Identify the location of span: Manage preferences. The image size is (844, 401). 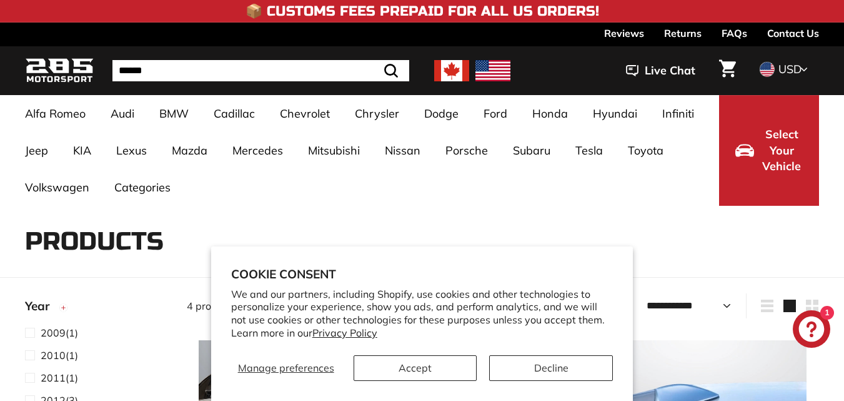
(286, 367).